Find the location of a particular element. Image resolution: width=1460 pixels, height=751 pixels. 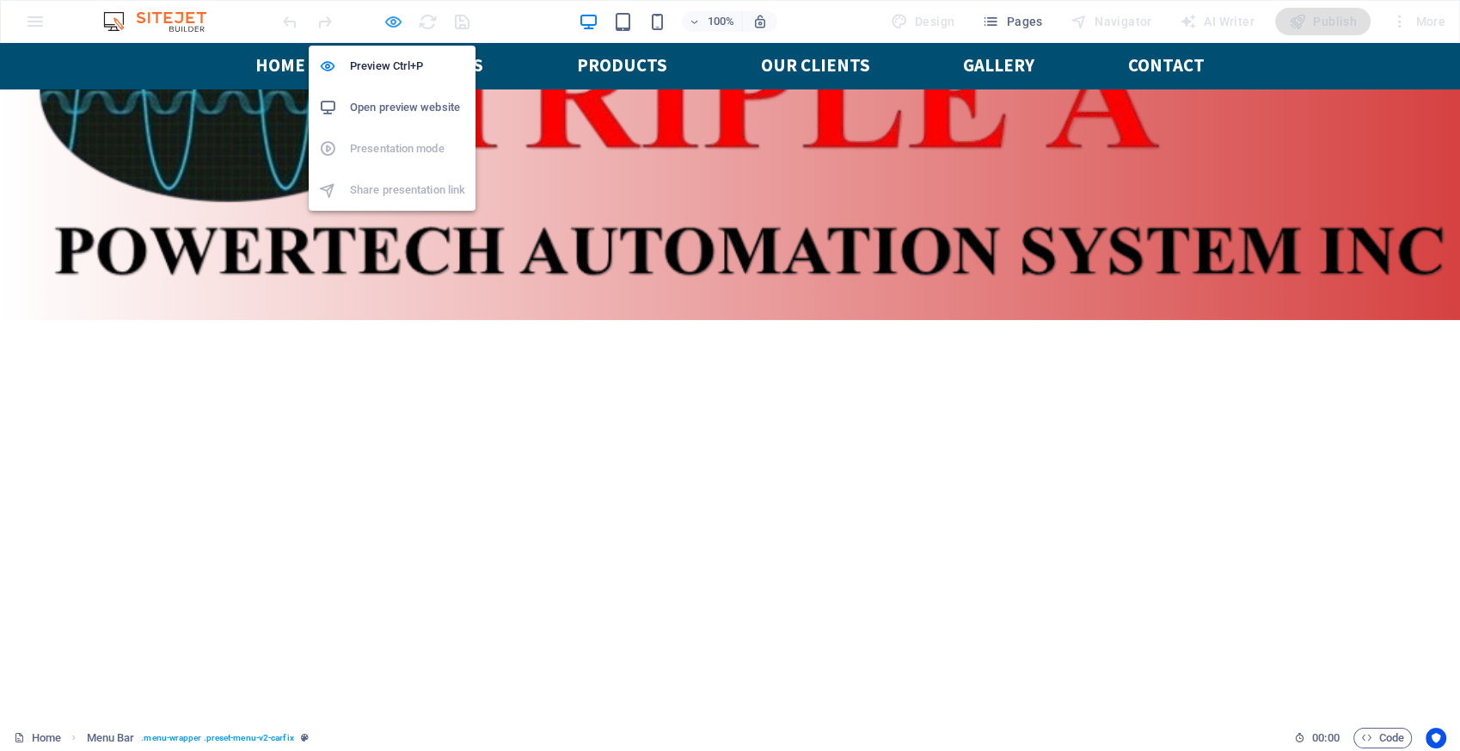

i: This element is a customizable preset is located at coordinates (304, 737).